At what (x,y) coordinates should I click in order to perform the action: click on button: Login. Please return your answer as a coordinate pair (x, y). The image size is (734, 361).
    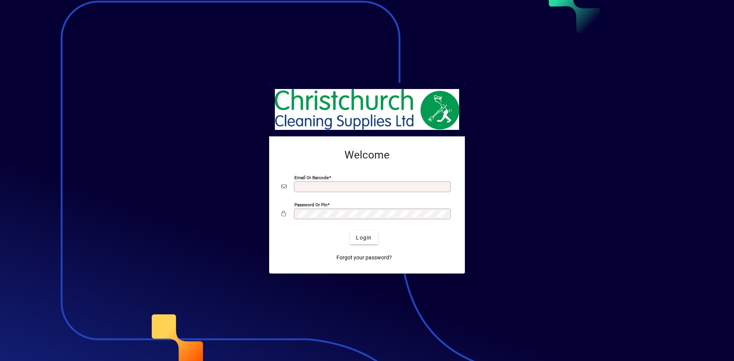
    Looking at the image, I should click on (364, 238).